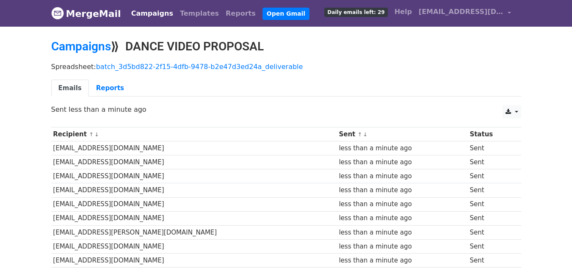  What do you see at coordinates (70, 88) in the screenshot?
I see `a: Emails` at bounding box center [70, 88].